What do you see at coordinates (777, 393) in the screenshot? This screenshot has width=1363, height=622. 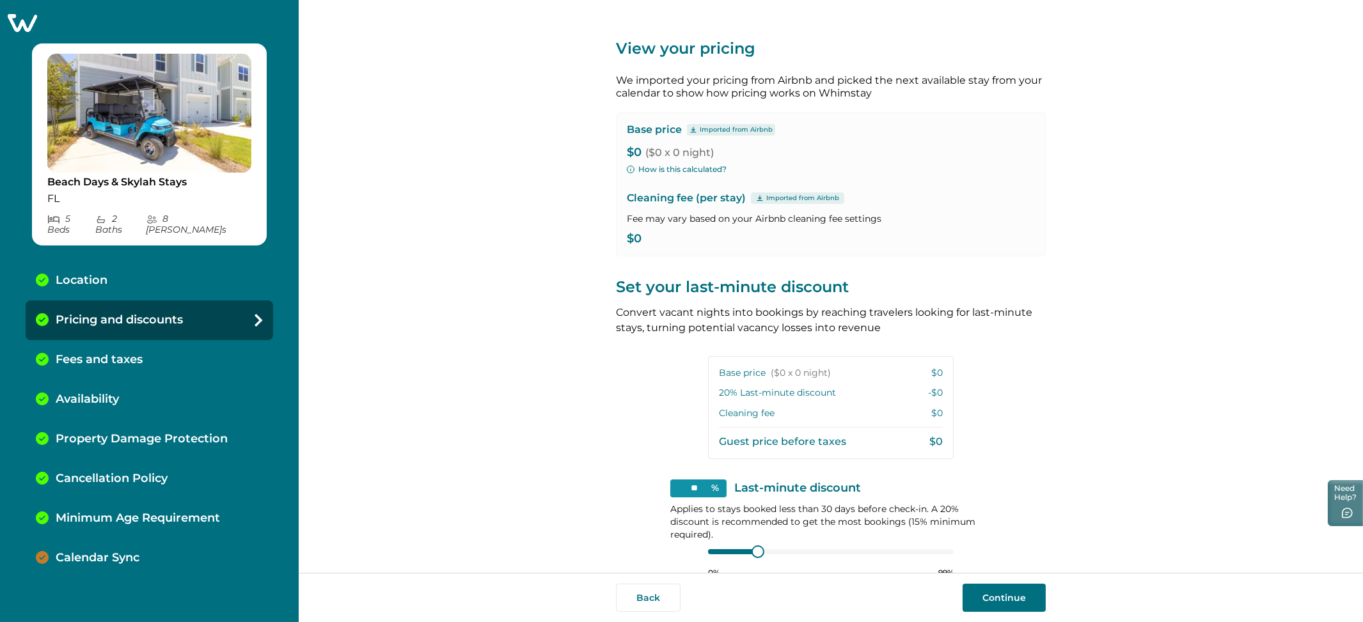 I see `p: 20 % Last-minute discount` at bounding box center [777, 393].